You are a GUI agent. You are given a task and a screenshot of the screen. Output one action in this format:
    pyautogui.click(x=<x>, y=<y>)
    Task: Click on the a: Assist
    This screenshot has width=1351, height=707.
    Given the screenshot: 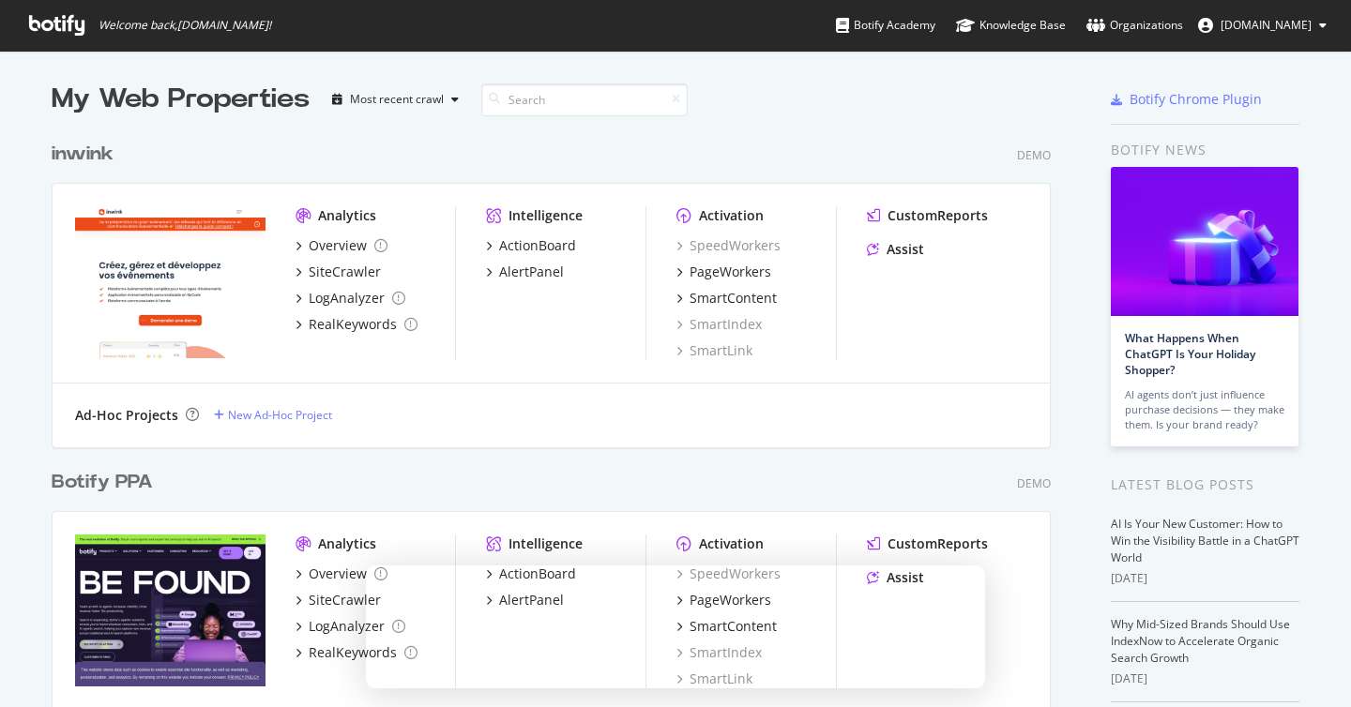 What is the action you would take?
    pyautogui.click(x=895, y=249)
    